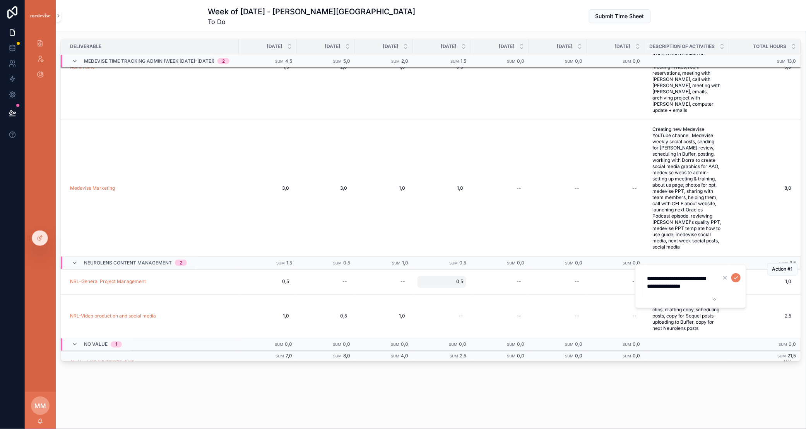  I want to click on span: Action #1, so click(782, 269).